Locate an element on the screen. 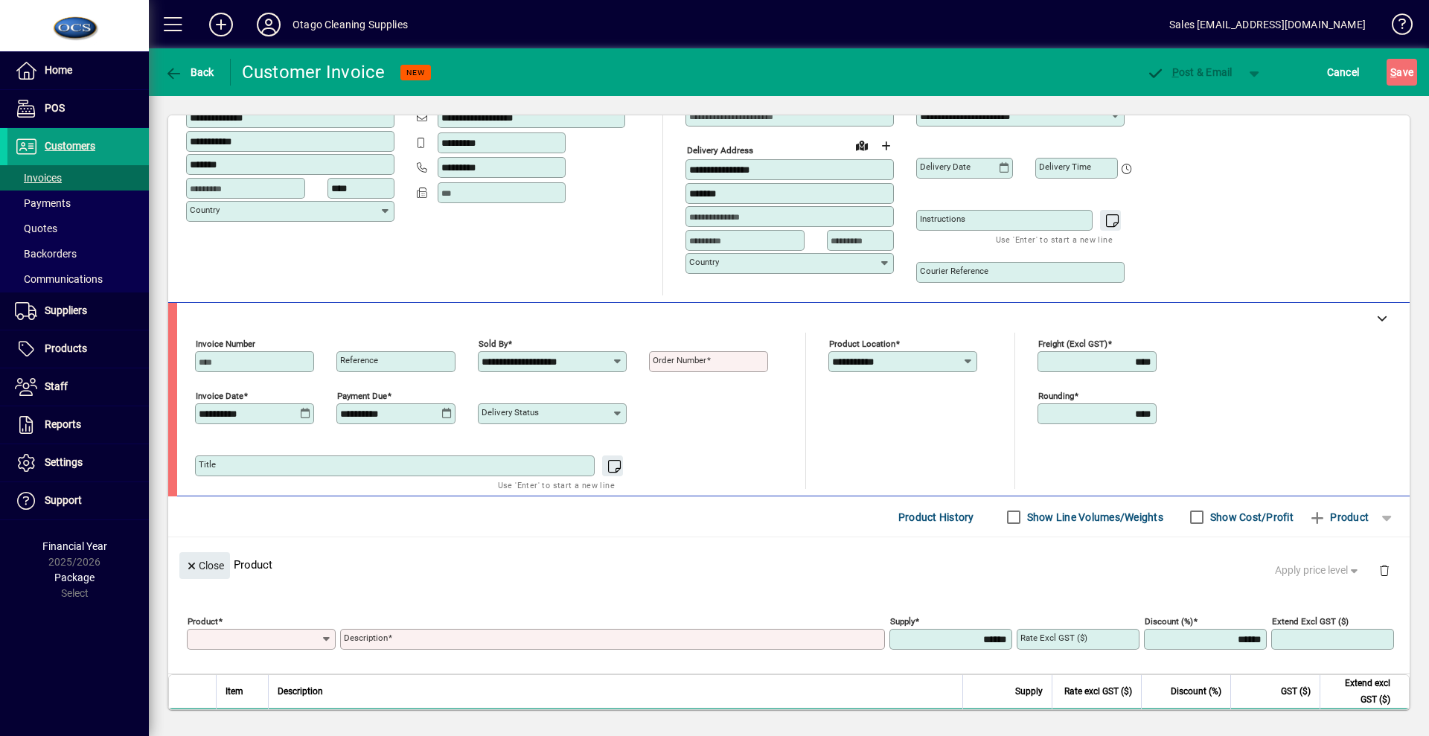 This screenshot has width=1429, height=736. span: Invoices is located at coordinates (38, 178).